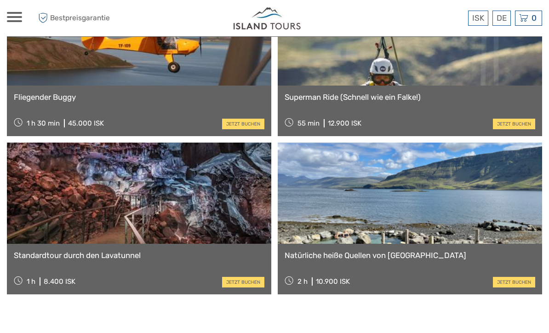 Image resolution: width=549 pixels, height=333 pixels. What do you see at coordinates (534, 18) in the screenshot?
I see `span: 0` at bounding box center [534, 18].